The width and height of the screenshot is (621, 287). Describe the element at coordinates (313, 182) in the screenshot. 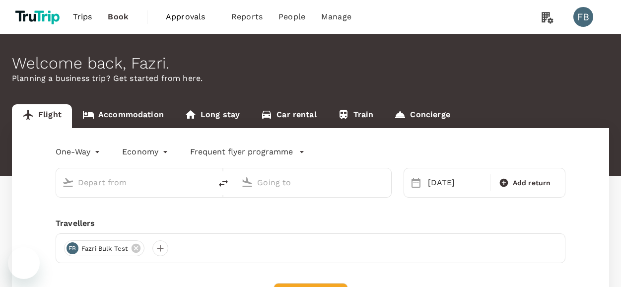

I see `input: Going to` at that location.